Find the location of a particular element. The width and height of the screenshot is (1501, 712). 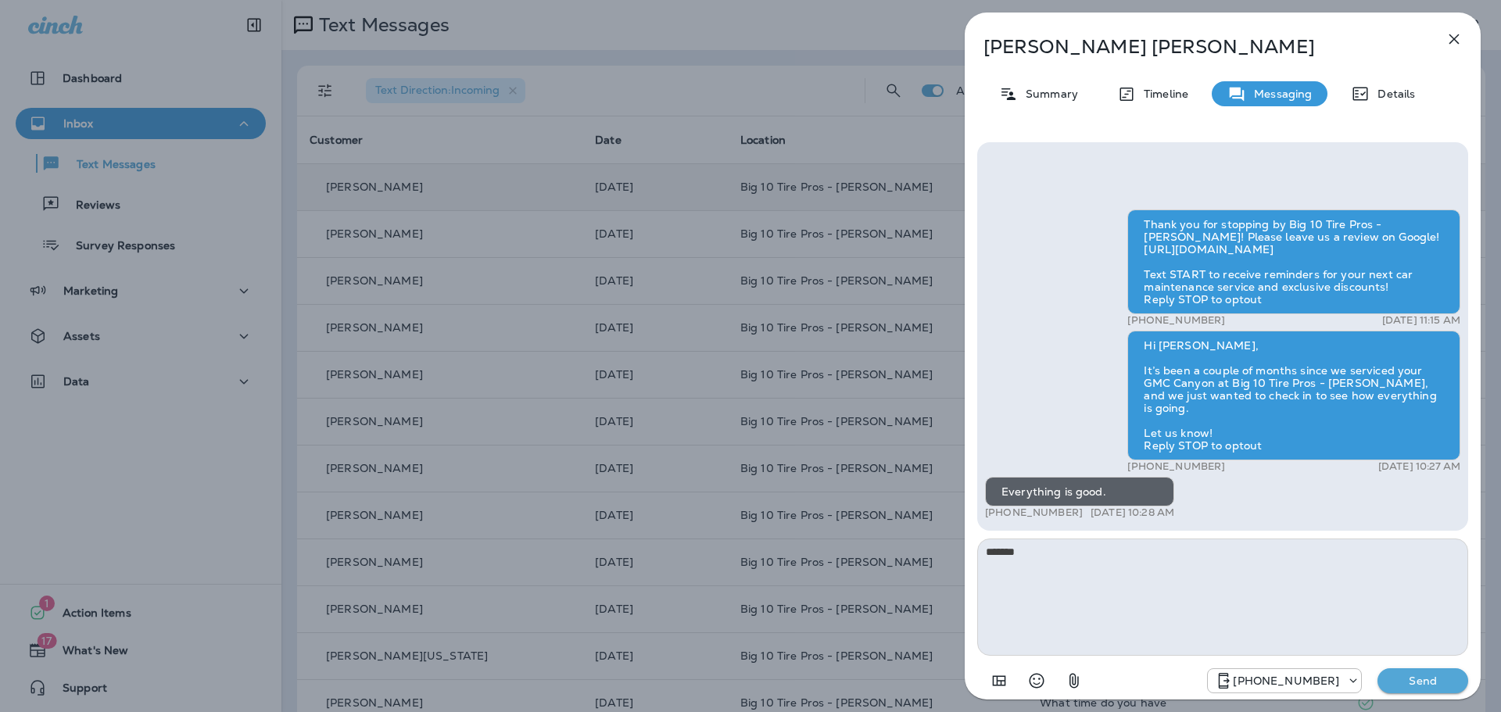

button: Send is located at coordinates (1423, 681).